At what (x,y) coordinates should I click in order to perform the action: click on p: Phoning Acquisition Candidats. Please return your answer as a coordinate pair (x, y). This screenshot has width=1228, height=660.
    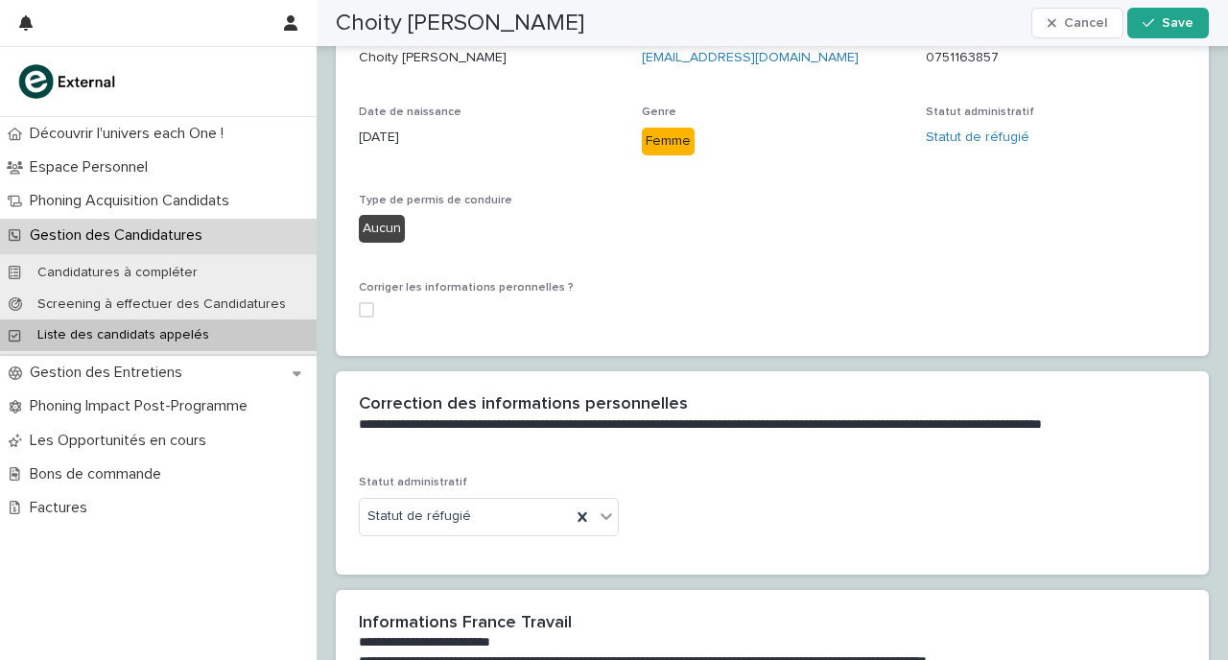
    Looking at the image, I should click on (133, 201).